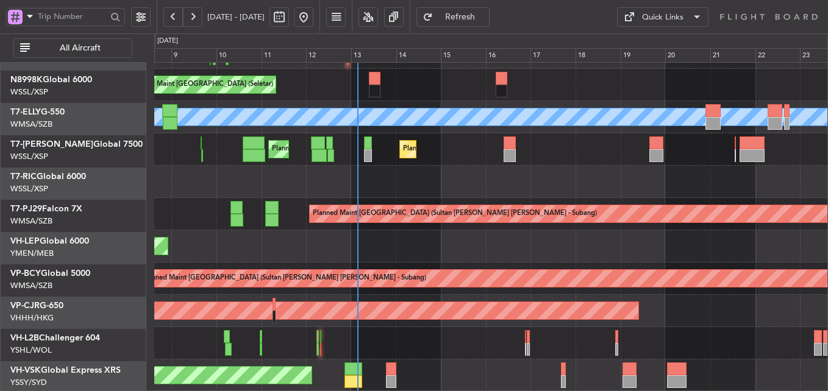 This screenshot has height=391, width=828. I want to click on a: VHHH/HKG, so click(32, 318).